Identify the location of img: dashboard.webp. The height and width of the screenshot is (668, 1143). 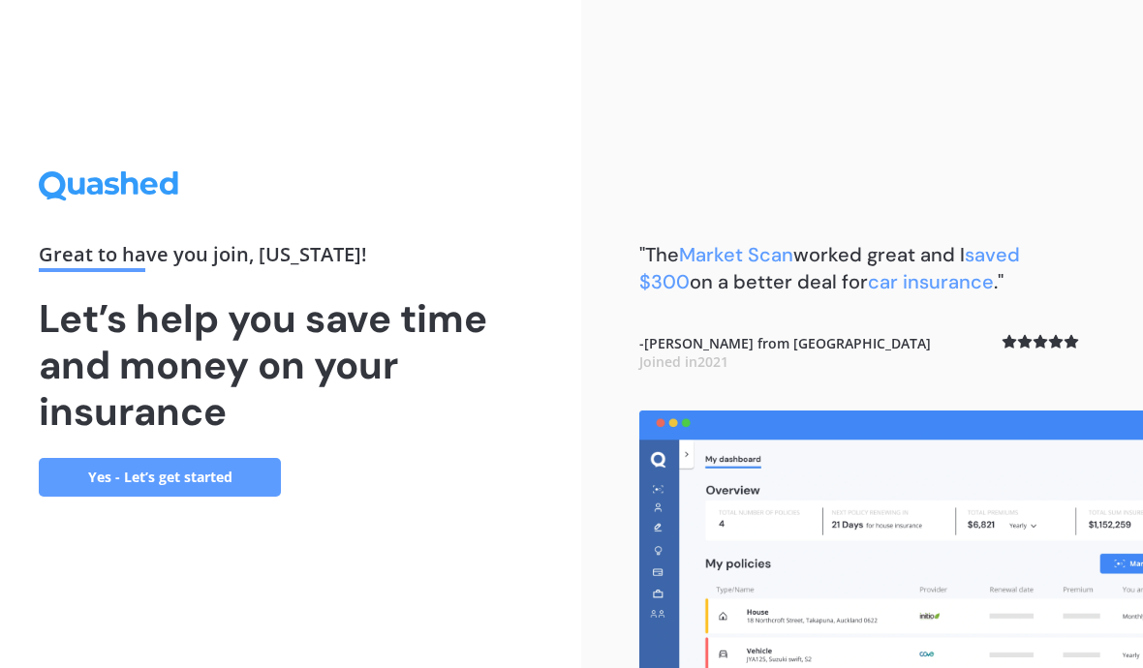
(891, 540).